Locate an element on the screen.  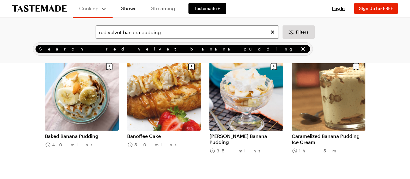
span: Cooking is located at coordinates (89, 8).